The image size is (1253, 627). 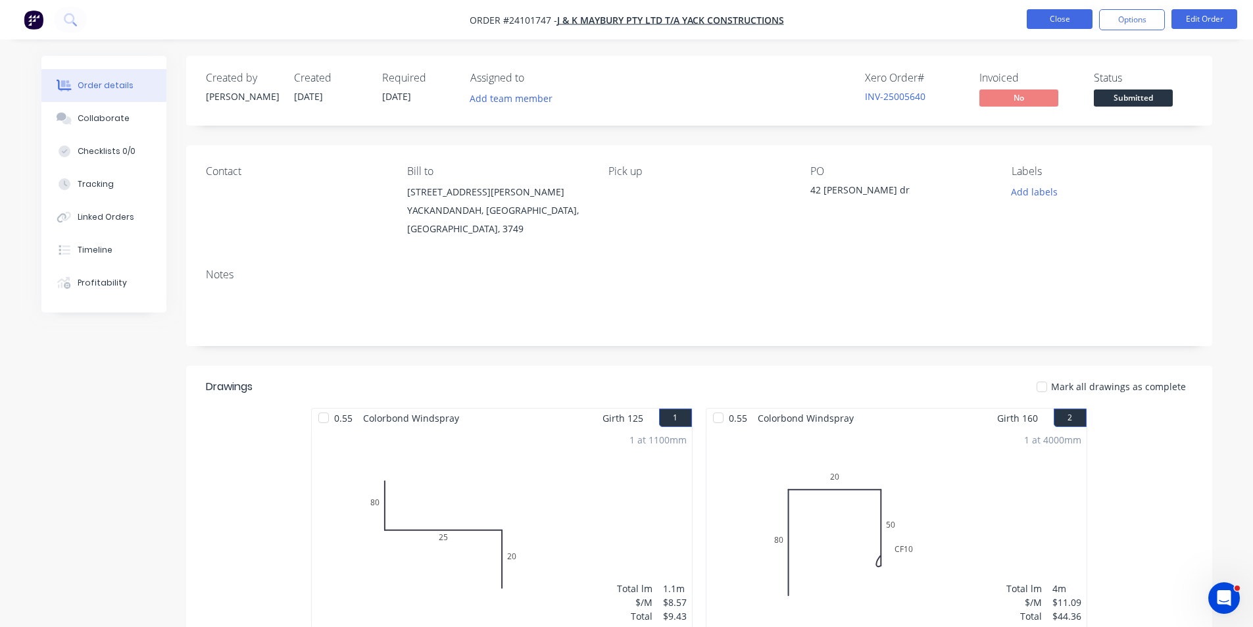 I want to click on div: Profitability, so click(x=102, y=283).